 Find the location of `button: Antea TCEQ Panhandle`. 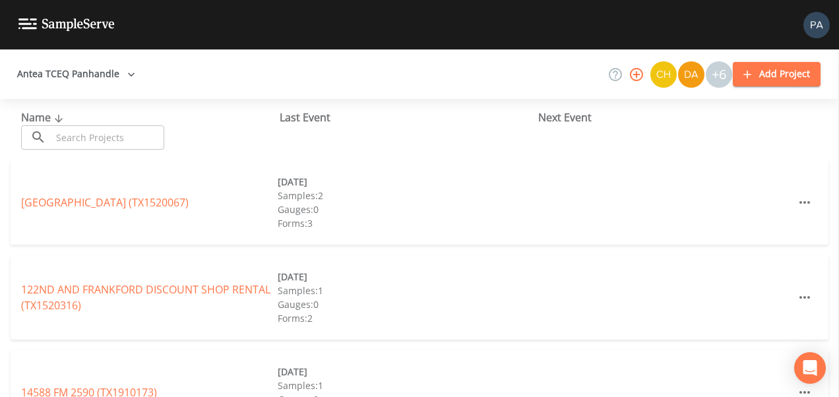

button: Antea TCEQ Panhandle is located at coordinates (76, 74).